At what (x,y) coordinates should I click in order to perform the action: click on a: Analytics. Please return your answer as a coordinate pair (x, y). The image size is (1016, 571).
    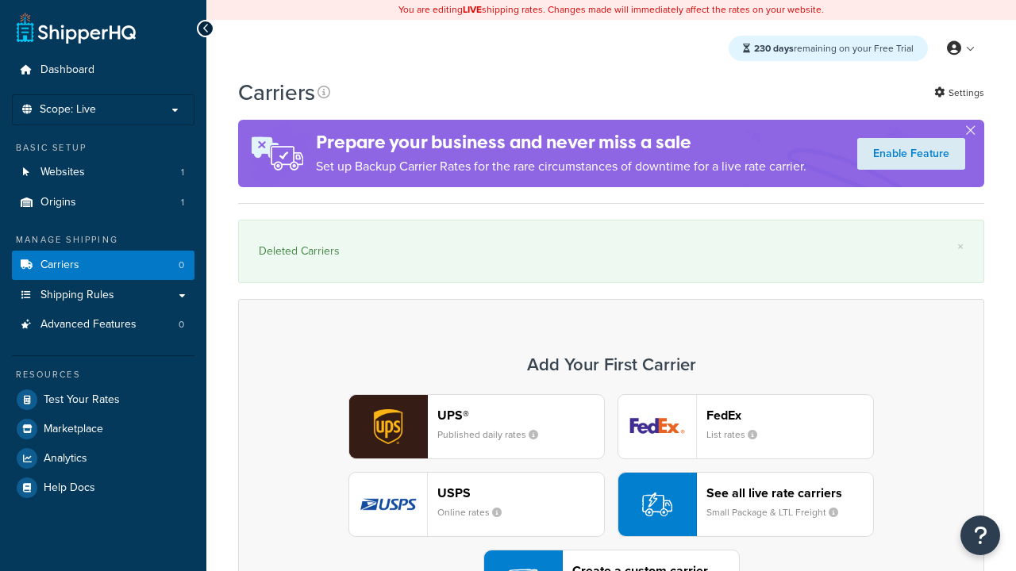
    Looking at the image, I should click on (103, 459).